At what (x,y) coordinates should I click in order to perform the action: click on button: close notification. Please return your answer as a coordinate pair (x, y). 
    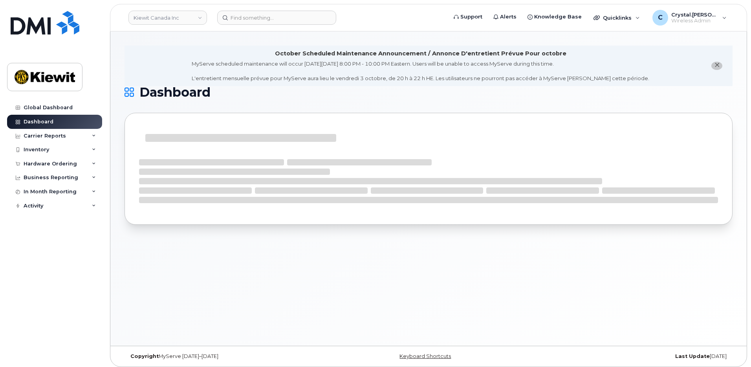
    Looking at the image, I should click on (716, 66).